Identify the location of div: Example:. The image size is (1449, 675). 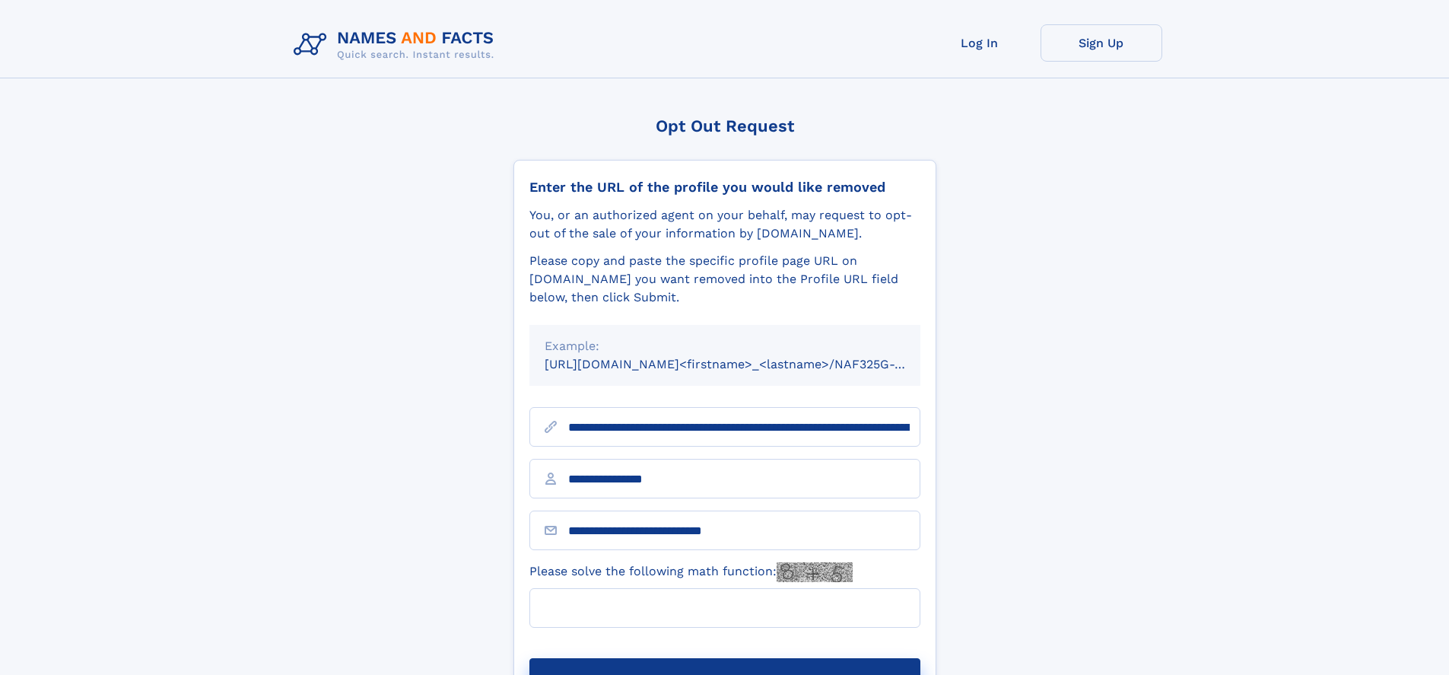
(725, 346).